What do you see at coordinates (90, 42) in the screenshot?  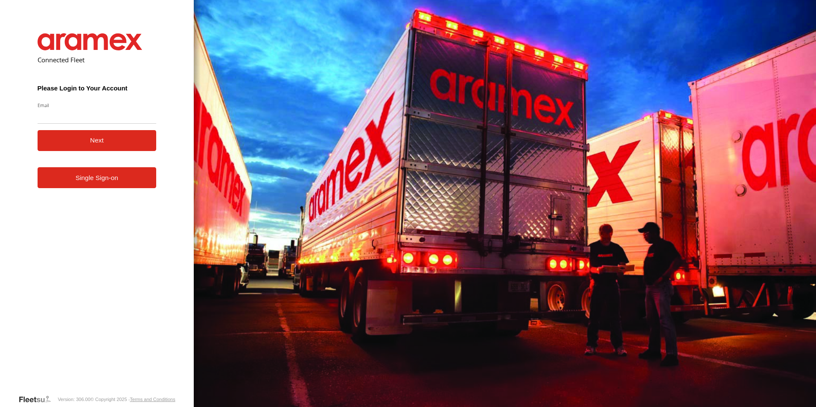 I see `img: Aramex` at bounding box center [90, 42].